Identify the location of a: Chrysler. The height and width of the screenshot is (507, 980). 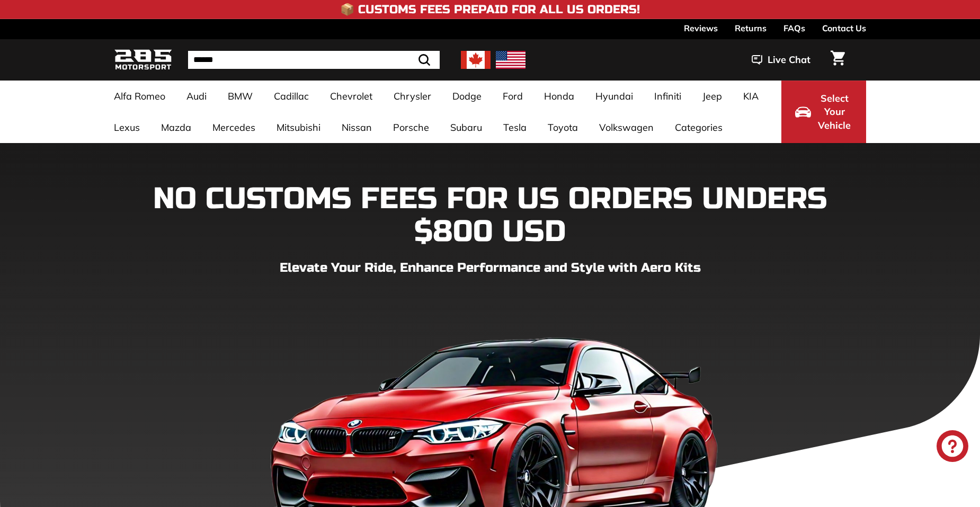
(412, 96).